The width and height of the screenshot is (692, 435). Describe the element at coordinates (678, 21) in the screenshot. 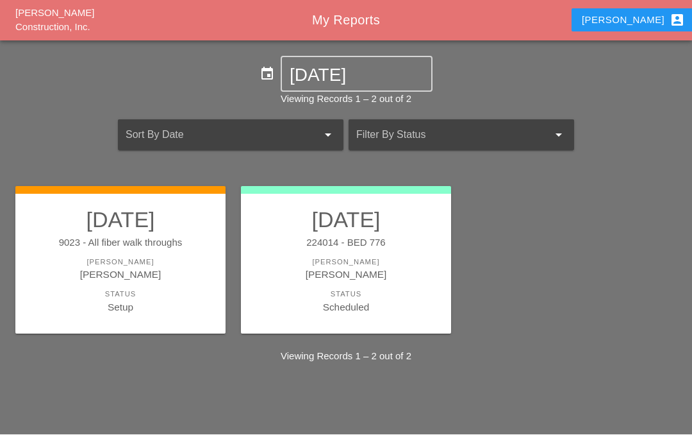

I see `i: account_box` at that location.